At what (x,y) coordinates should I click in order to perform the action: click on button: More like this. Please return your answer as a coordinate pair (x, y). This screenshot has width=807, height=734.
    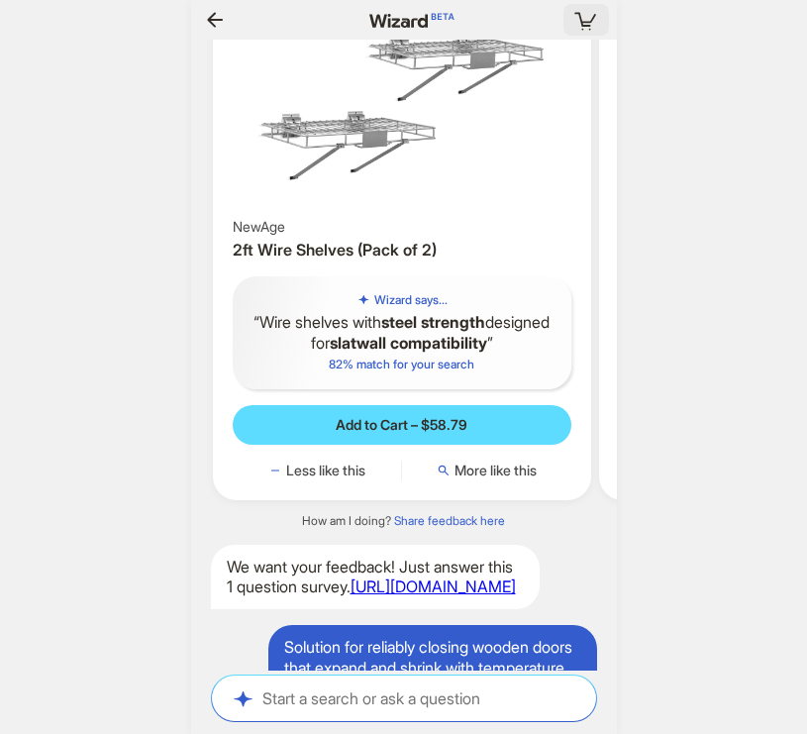
    Looking at the image, I should click on (486, 471).